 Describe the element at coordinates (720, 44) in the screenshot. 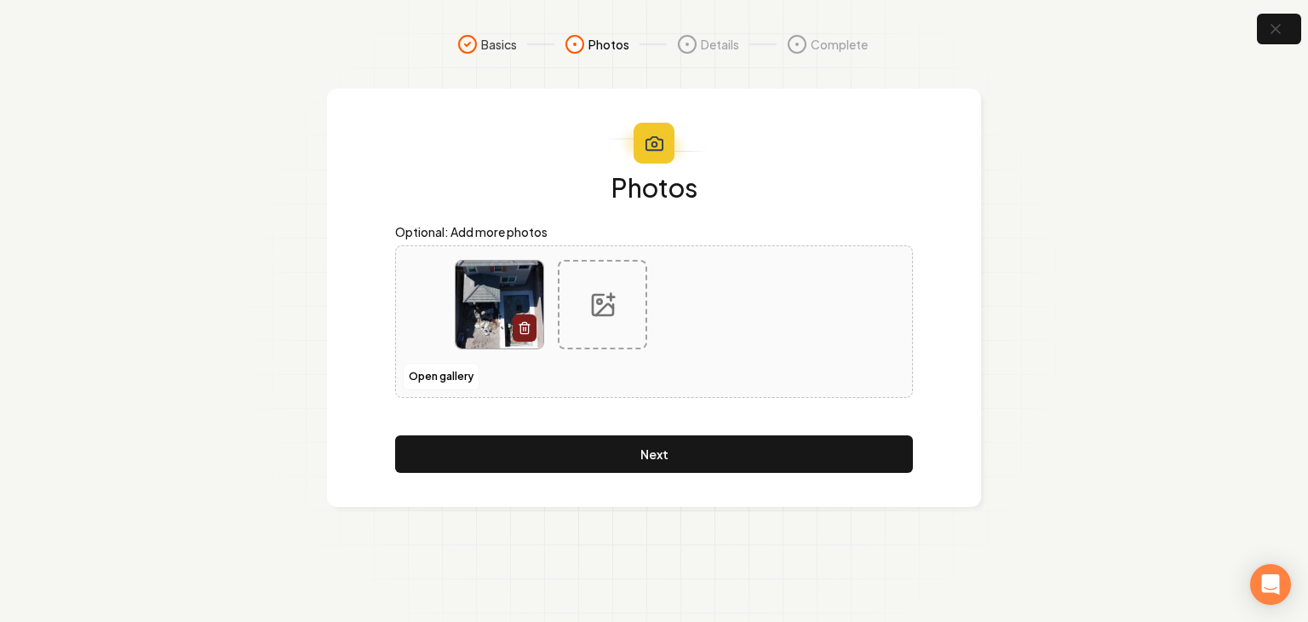

I see `span: Details` at that location.